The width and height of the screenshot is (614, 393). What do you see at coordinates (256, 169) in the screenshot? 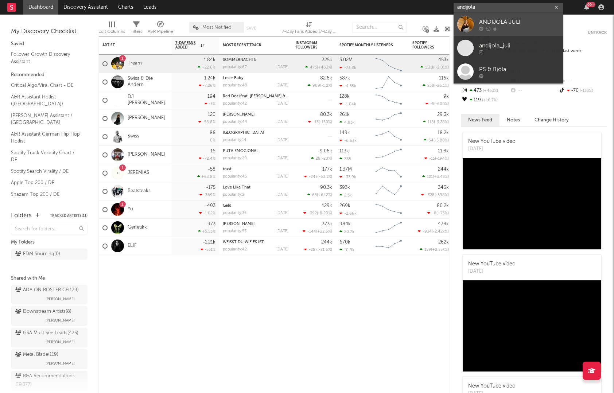
I see `div: trust` at bounding box center [256, 169].